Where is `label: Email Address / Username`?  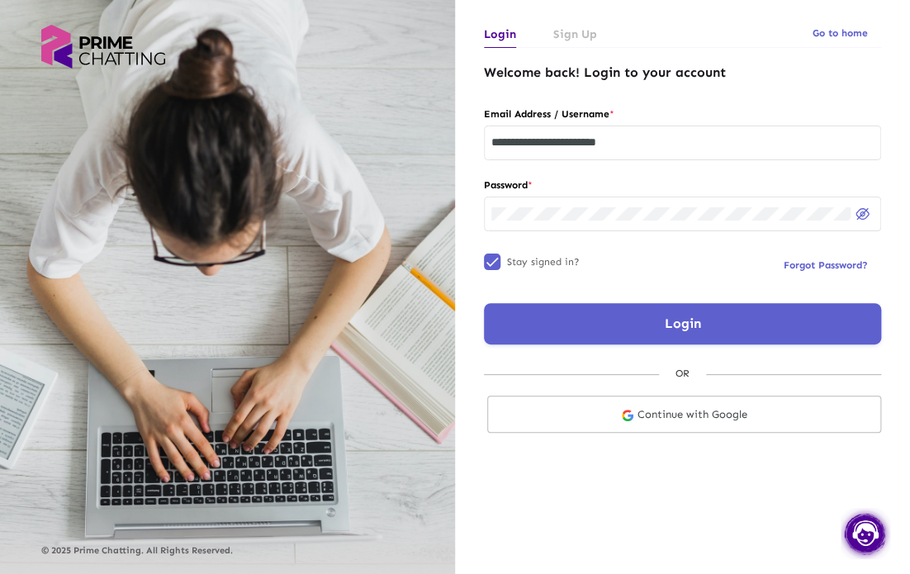
label: Email Address / Username is located at coordinates (682, 114).